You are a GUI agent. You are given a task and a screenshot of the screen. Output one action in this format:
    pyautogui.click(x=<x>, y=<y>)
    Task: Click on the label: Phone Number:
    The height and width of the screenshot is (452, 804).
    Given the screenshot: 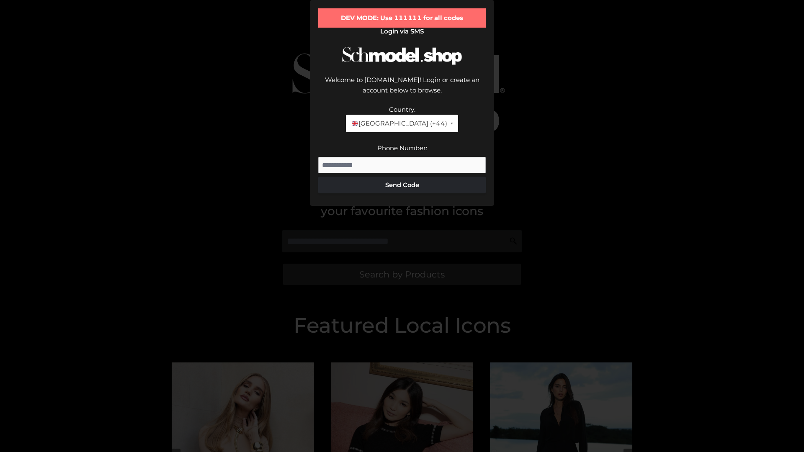 What is the action you would take?
    pyautogui.click(x=402, y=148)
    